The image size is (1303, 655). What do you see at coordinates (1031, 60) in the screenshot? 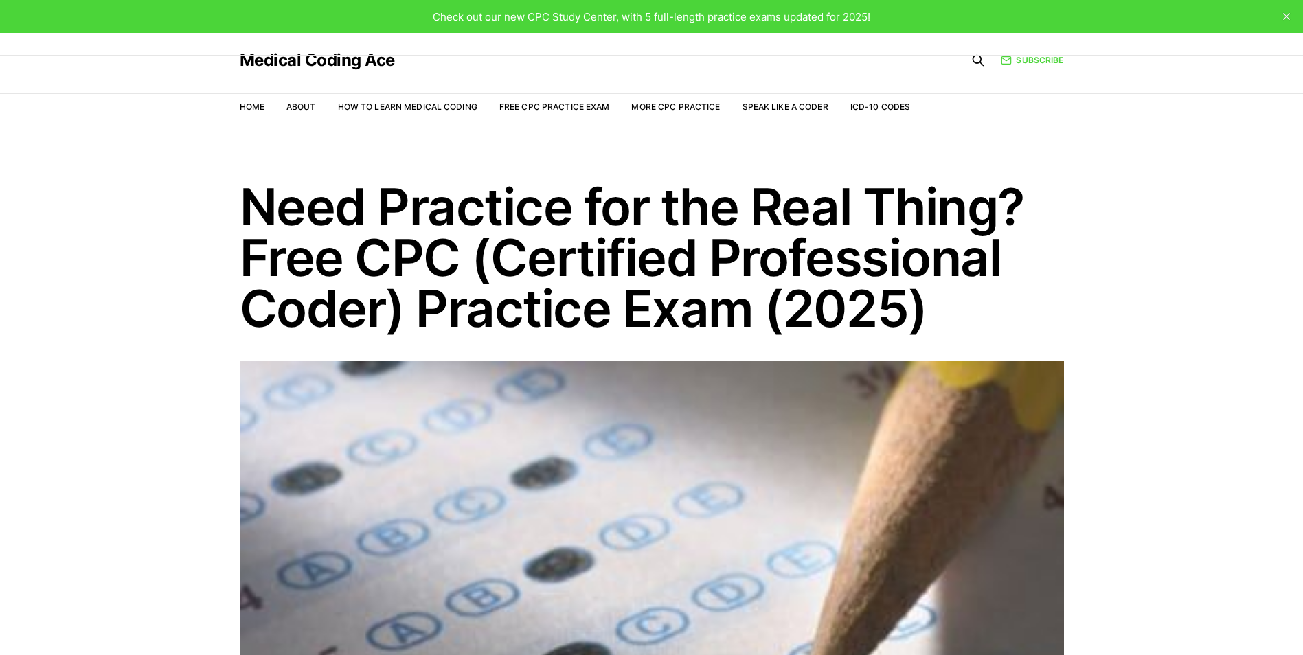
I see `a: Subscribe` at bounding box center [1031, 60].